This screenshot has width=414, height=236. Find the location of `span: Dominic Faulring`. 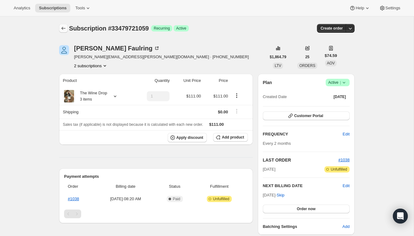

span: Dominic Faulring is located at coordinates (64, 50).